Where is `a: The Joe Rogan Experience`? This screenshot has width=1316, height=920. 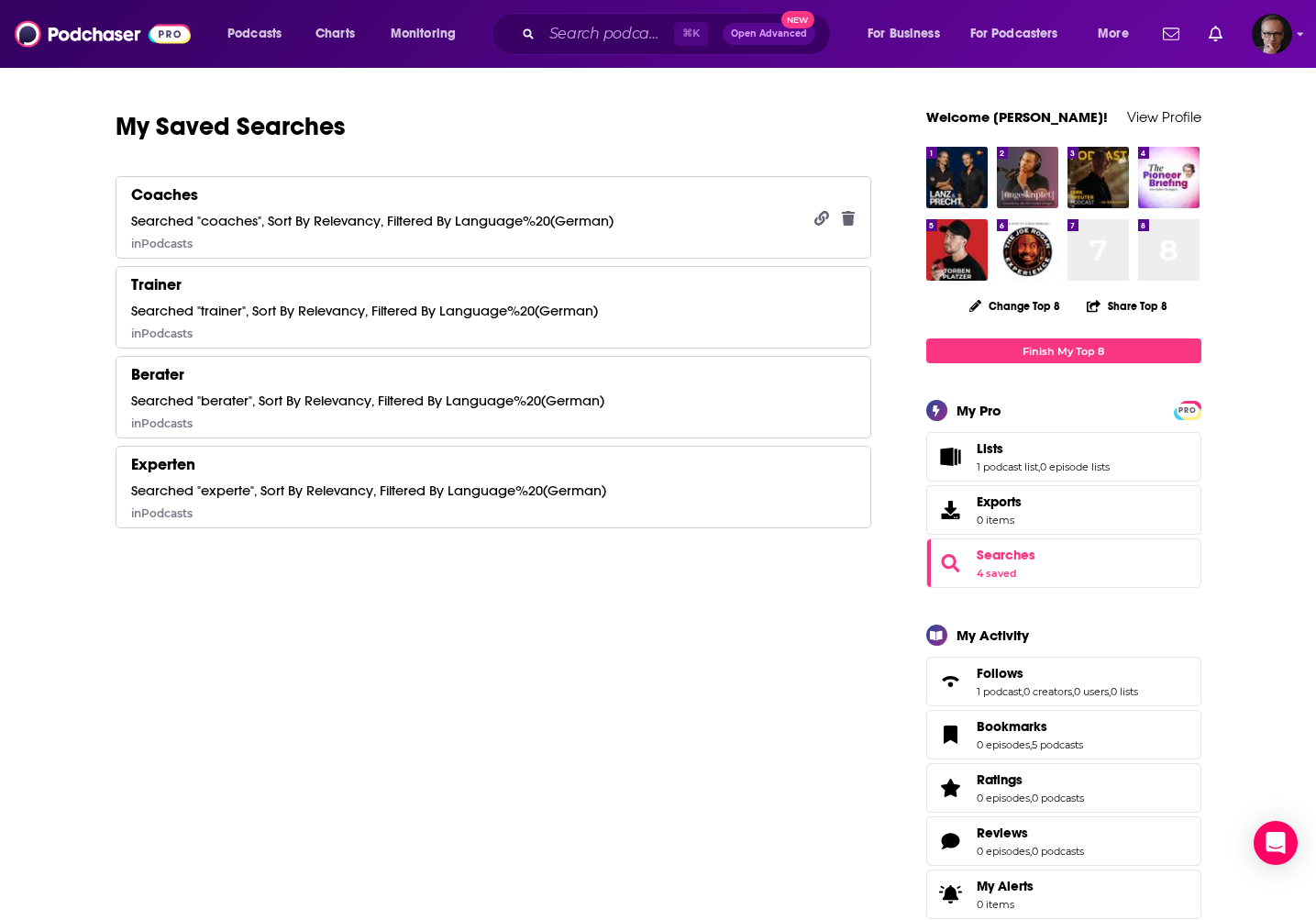
a: The Joe Rogan Experience is located at coordinates (1027, 249).